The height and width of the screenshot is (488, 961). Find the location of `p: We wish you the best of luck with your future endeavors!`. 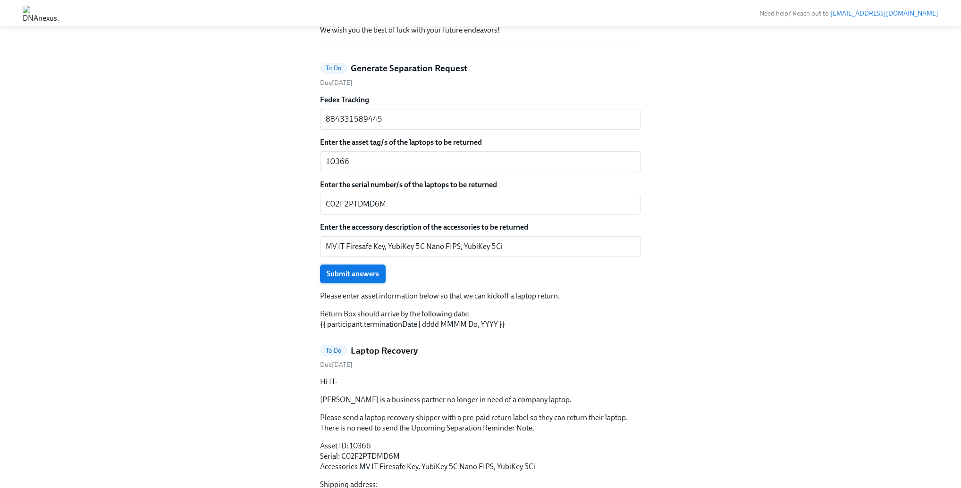

p: We wish you the best of luck with your future endeavors! is located at coordinates (480, 30).